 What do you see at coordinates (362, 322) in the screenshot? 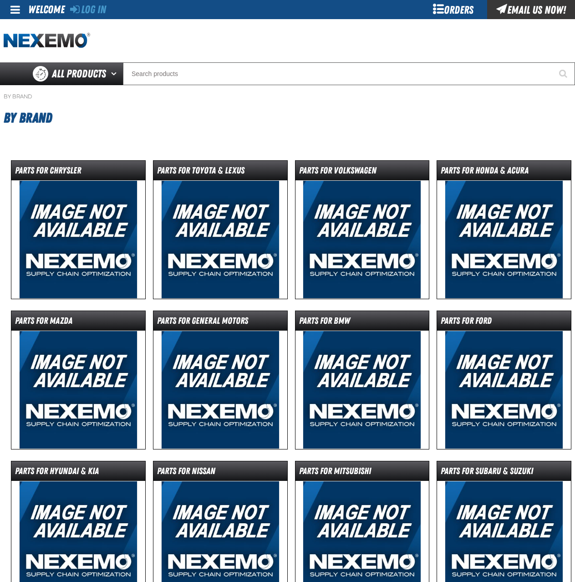
I see `dt: Parts for BMW` at bounding box center [362, 322].